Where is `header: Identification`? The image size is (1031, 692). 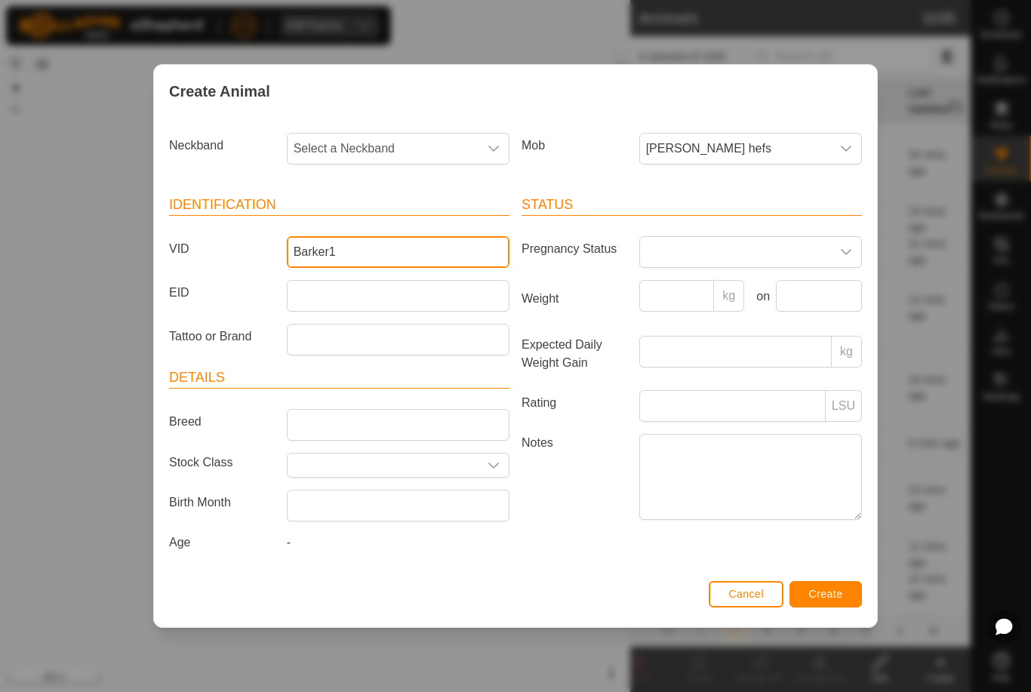 header: Identification is located at coordinates (339, 205).